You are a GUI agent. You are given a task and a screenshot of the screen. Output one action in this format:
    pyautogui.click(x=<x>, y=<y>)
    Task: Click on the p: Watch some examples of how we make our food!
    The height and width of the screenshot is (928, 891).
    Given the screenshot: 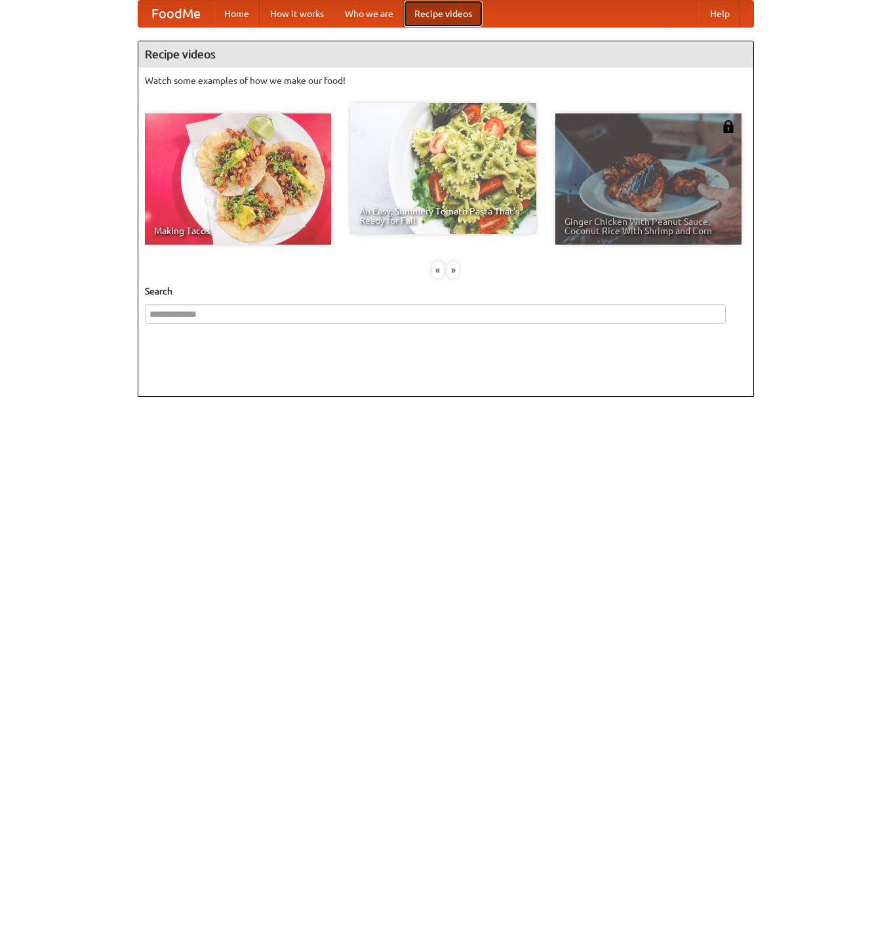 What is the action you would take?
    pyautogui.click(x=446, y=81)
    